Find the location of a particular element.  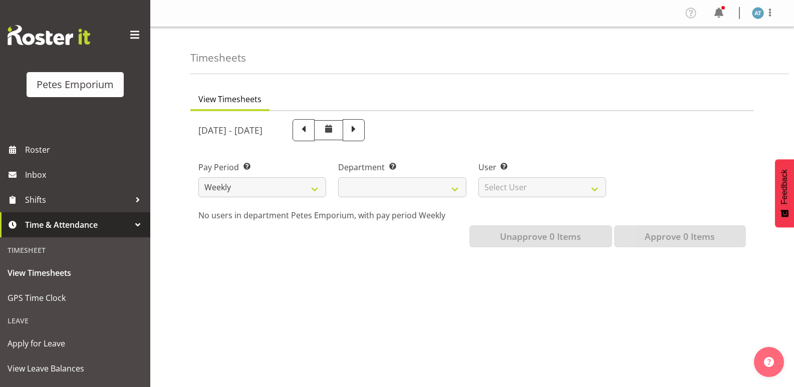

span: Inbox is located at coordinates (85, 175).